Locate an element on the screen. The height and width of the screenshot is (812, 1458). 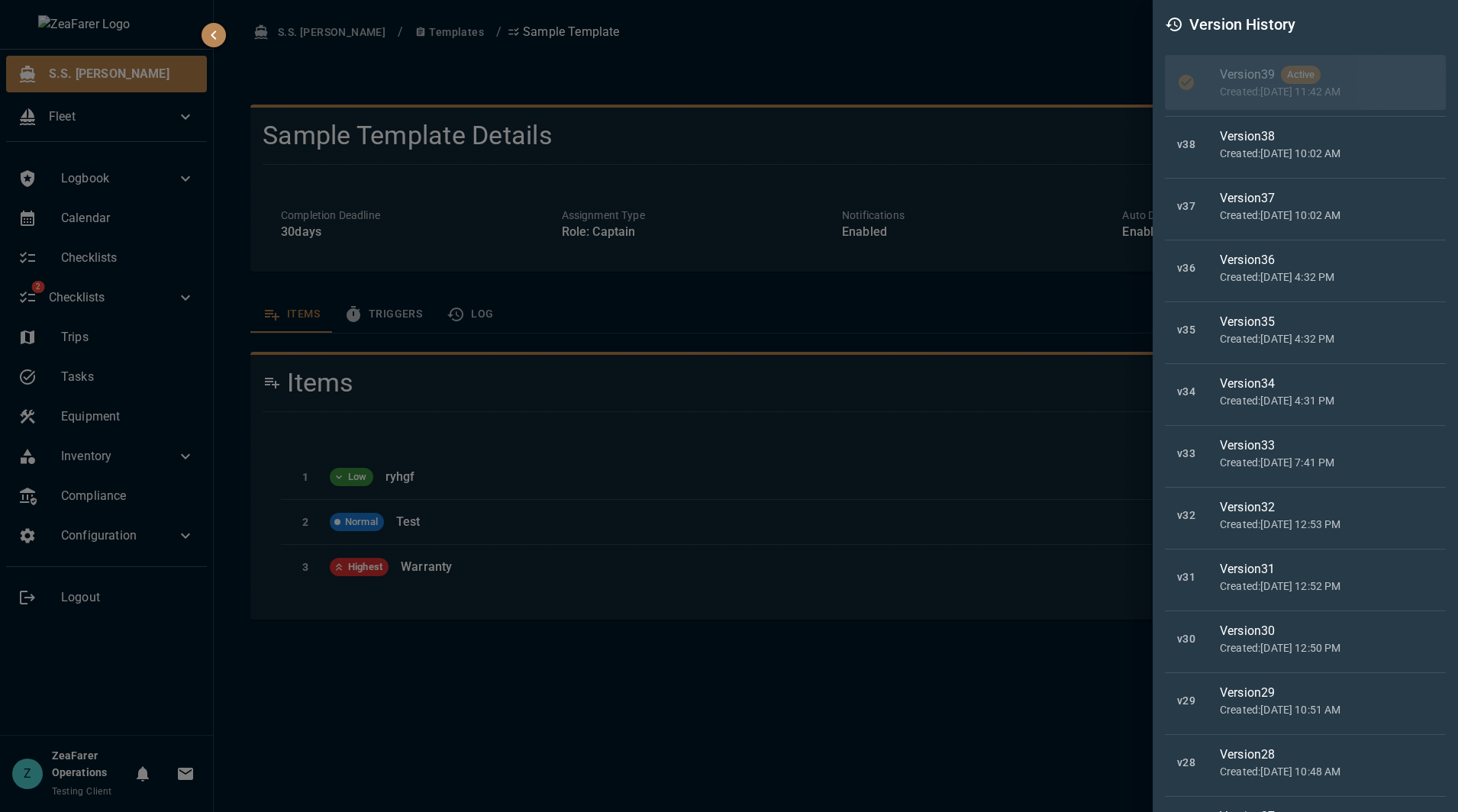
p: Version 33 is located at coordinates (1247, 445).